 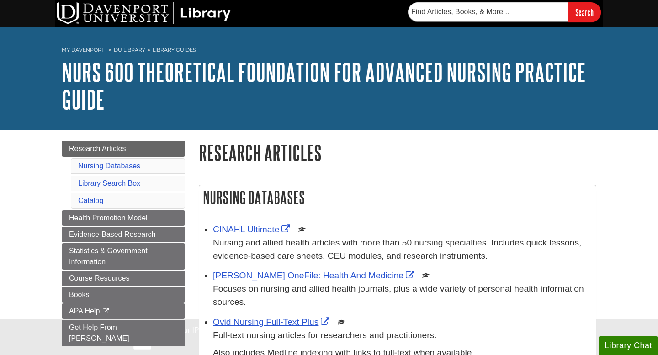 I want to click on a: Library Guides, so click(x=174, y=50).